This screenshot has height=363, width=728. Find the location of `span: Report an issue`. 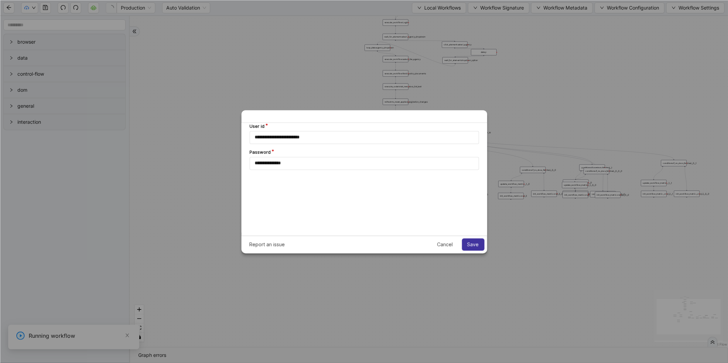

span: Report an issue is located at coordinates (267, 245).